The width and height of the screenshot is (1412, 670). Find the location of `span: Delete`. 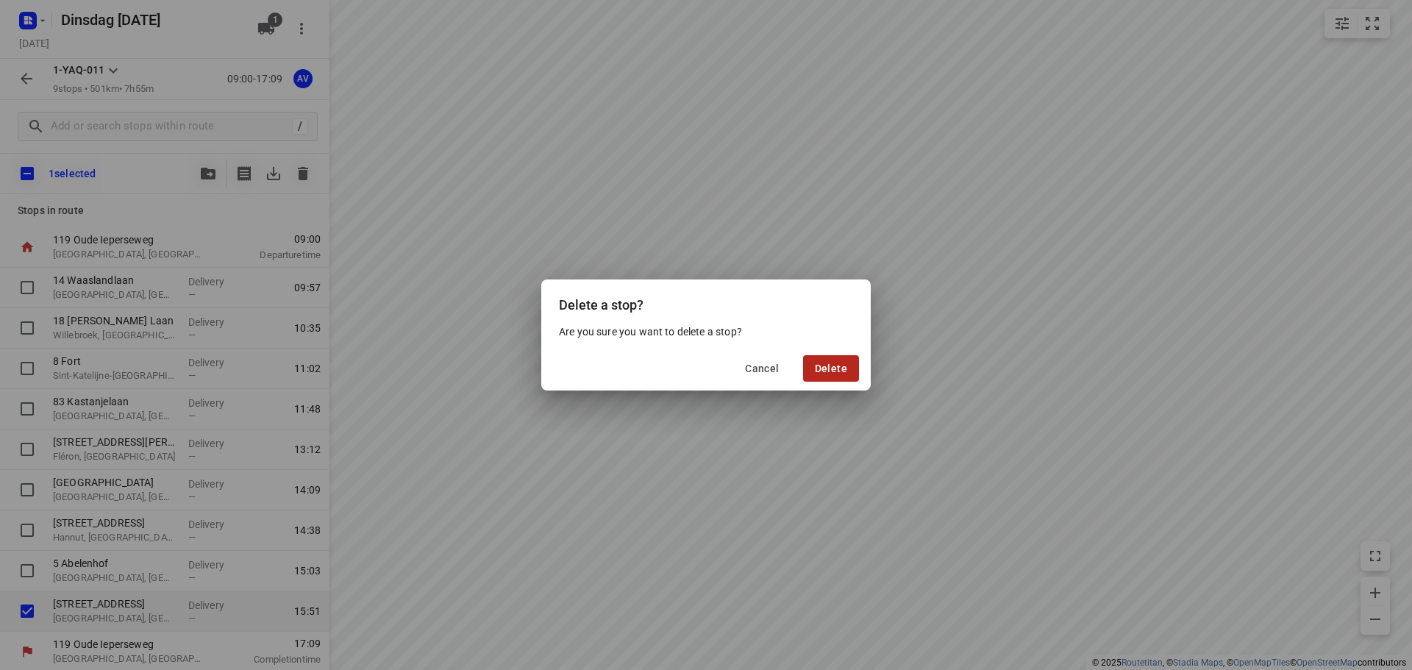

span: Delete is located at coordinates (831, 368).